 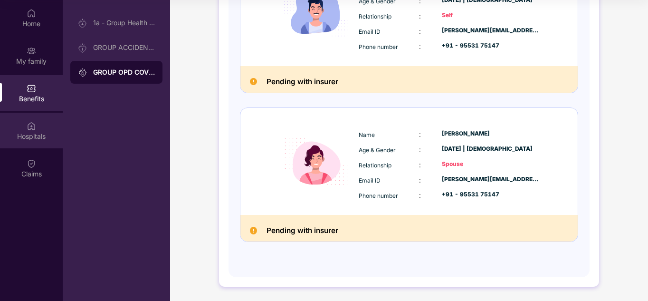 What do you see at coordinates (124, 23) in the screenshot?
I see `div: 1a - Group Health Insurance` at bounding box center [124, 23].